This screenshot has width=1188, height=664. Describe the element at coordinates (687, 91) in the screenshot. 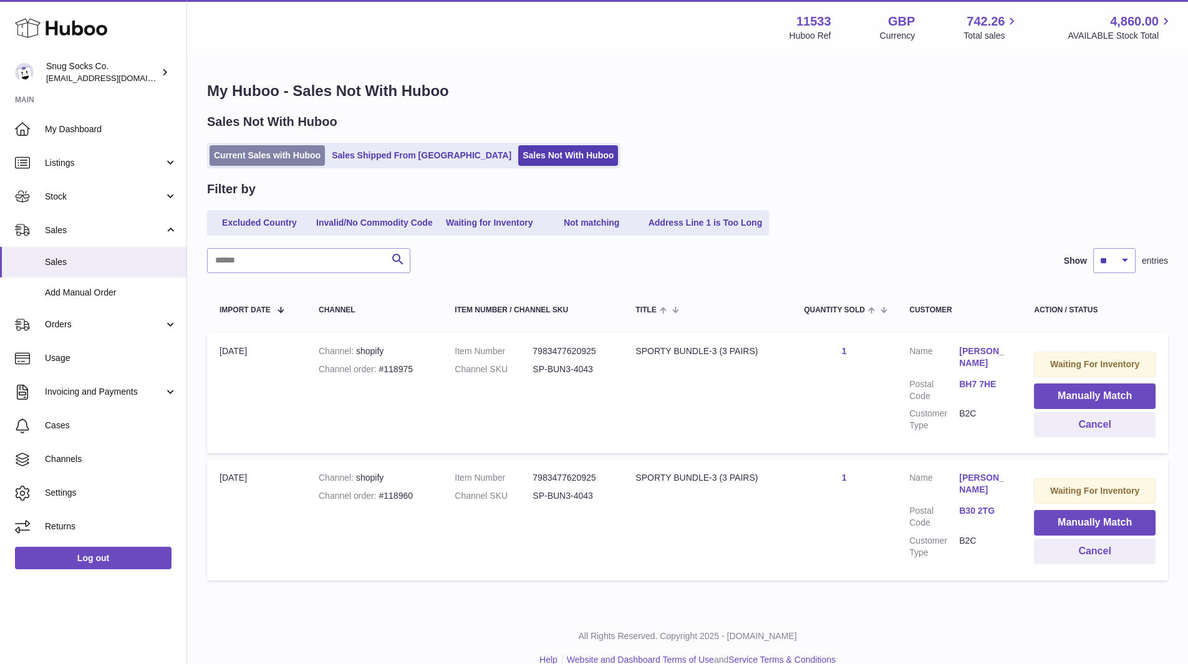

I see `h1: My Huboo - Sales Not With Huboo` at that location.